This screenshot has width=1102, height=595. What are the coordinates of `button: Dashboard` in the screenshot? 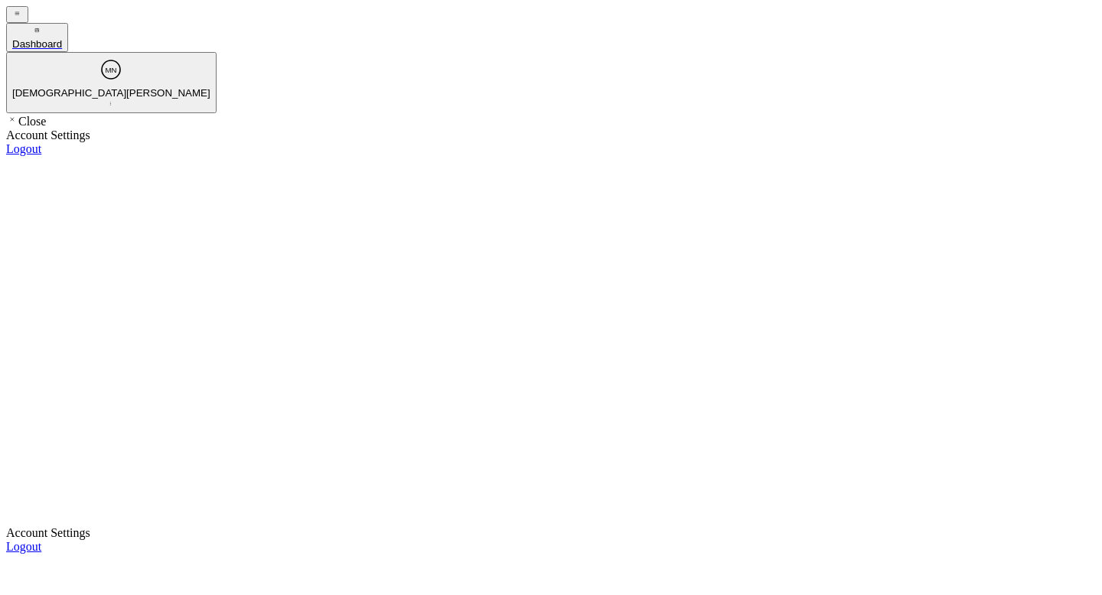 It's located at (37, 37).